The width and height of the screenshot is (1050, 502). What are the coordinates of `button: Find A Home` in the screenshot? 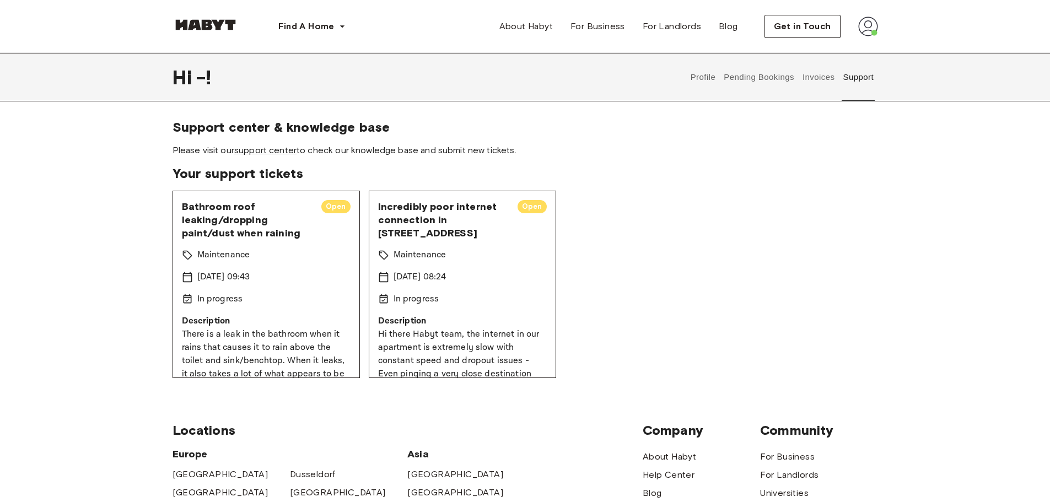 It's located at (312, 26).